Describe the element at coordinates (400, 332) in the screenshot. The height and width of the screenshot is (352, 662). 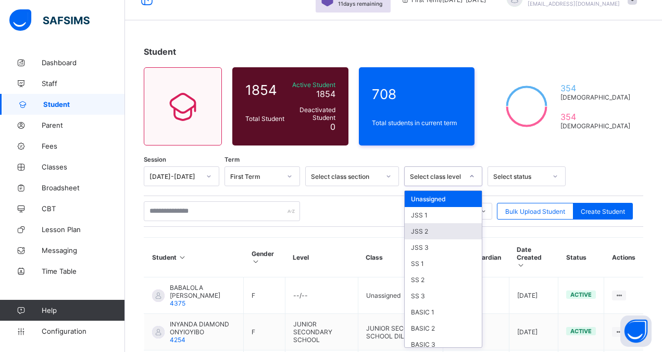
I see `td: JUNIOR SECONDARY SCHOOL DILIGENCE` at that location.